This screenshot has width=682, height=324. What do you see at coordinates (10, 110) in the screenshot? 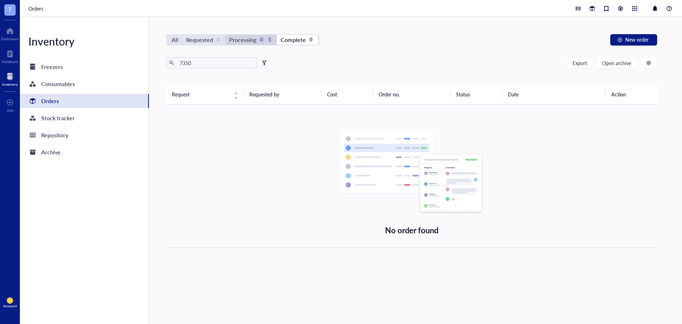
I see `div: Add` at bounding box center [10, 110].